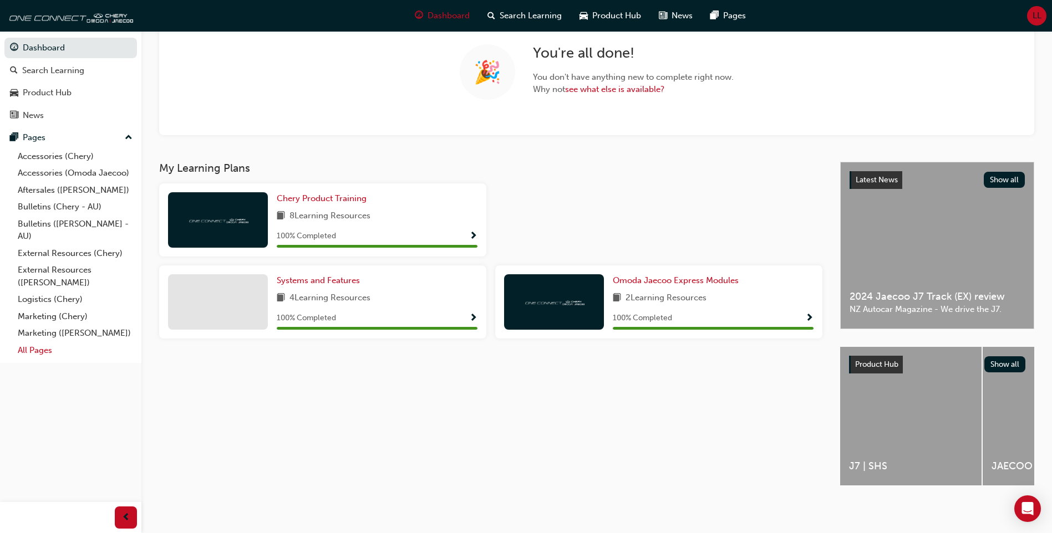  What do you see at coordinates (633, 53) in the screenshot?
I see `h2: You ' re all done!` at bounding box center [633, 53].